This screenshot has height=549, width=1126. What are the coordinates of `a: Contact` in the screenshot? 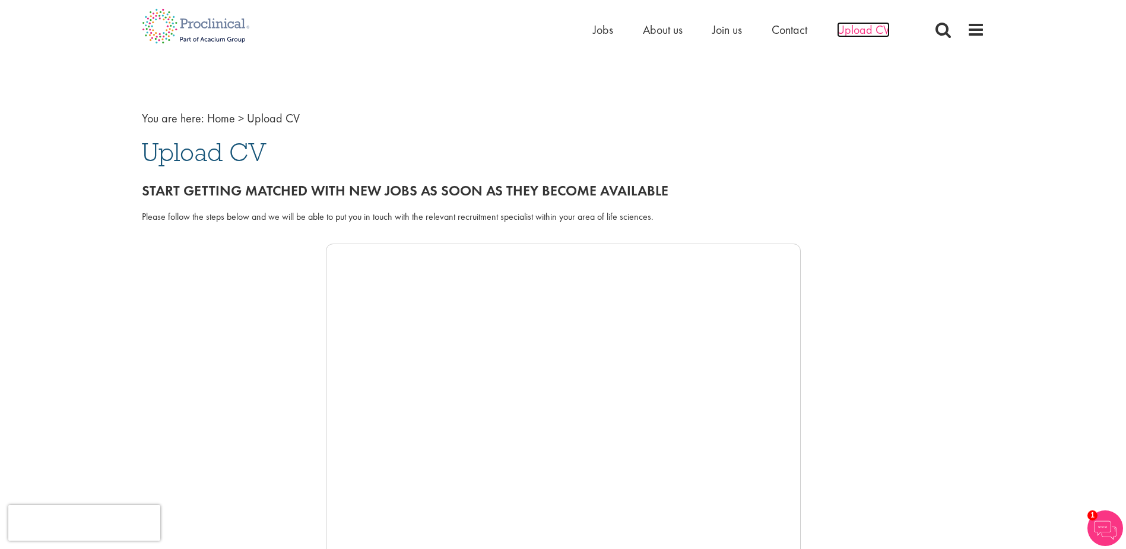 It's located at (790, 30).